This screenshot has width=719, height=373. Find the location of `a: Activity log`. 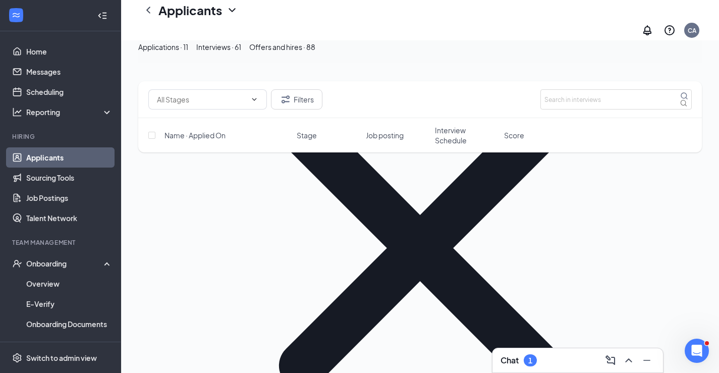

a: Activity log is located at coordinates (69, 344).